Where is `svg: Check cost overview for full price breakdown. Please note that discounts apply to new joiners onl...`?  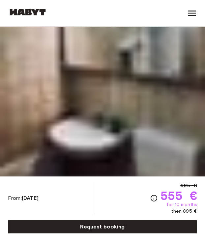
svg: Check cost overview for full price breakdown. Please note that discounts apply to new joiners onl... is located at coordinates (154, 198).